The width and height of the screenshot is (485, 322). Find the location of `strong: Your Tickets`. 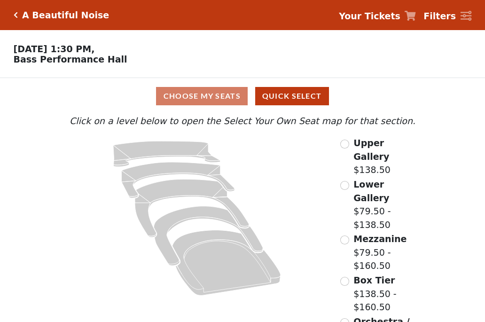

strong: Your Tickets is located at coordinates (369, 16).